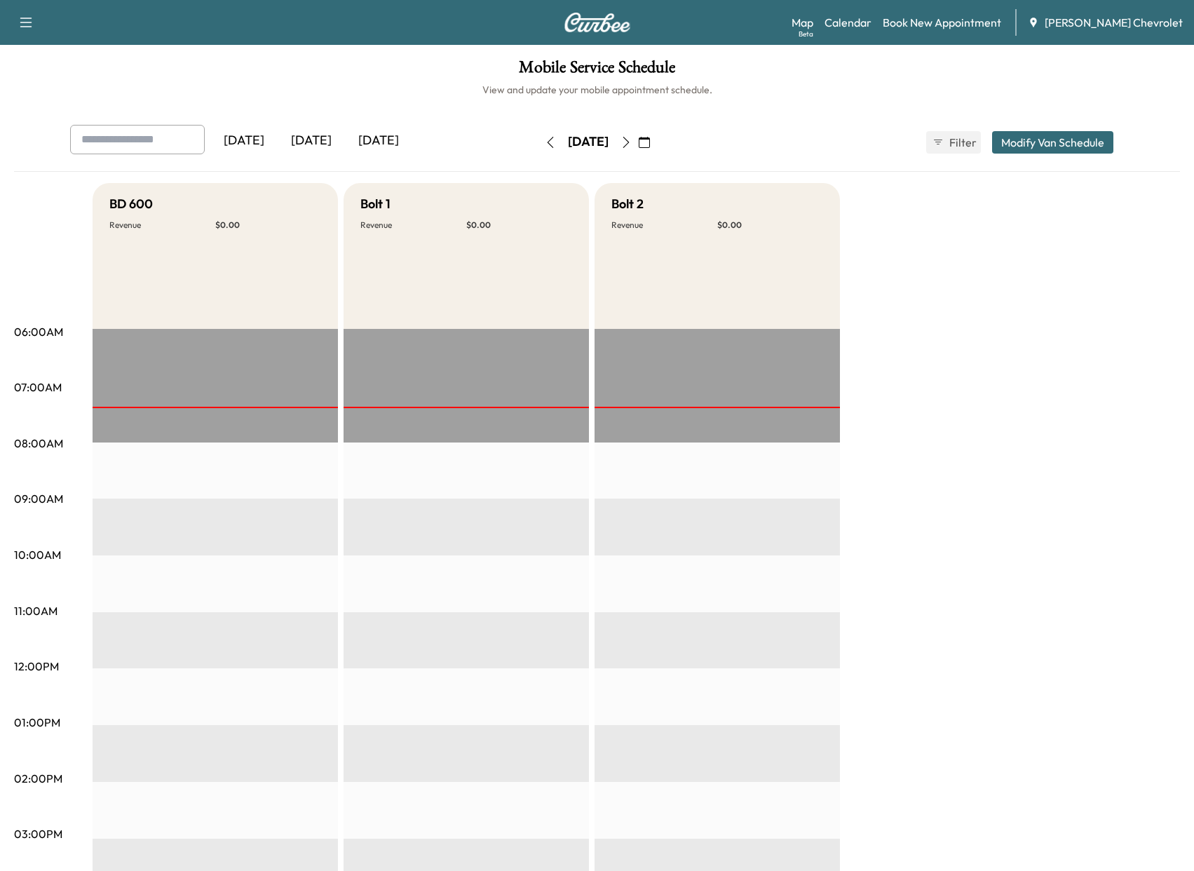 This screenshot has height=871, width=1194. I want to click on p: 01:00PM, so click(37, 722).